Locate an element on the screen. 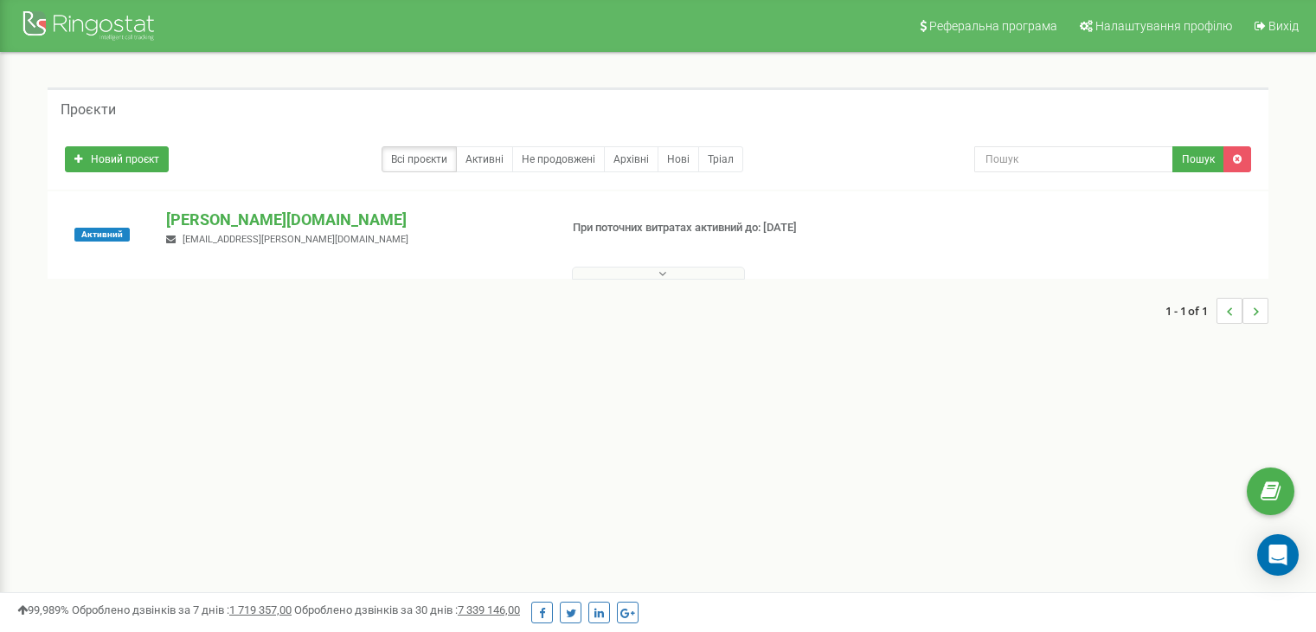 Image resolution: width=1316 pixels, height=632 pixels. button: Пошук is located at coordinates (1199, 159).